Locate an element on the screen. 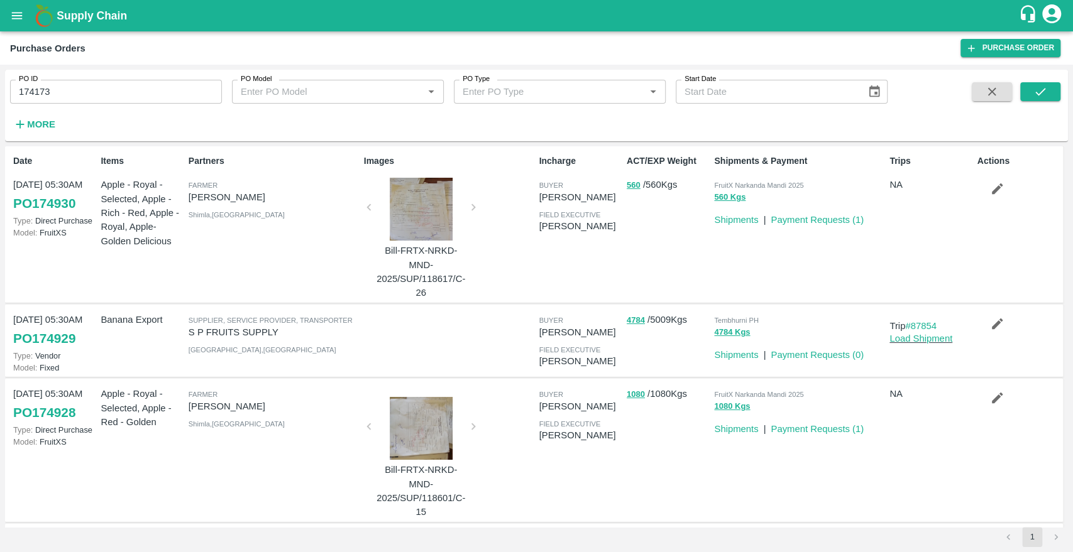 The height and width of the screenshot is (552, 1073). label: PO Type is located at coordinates (476, 79).